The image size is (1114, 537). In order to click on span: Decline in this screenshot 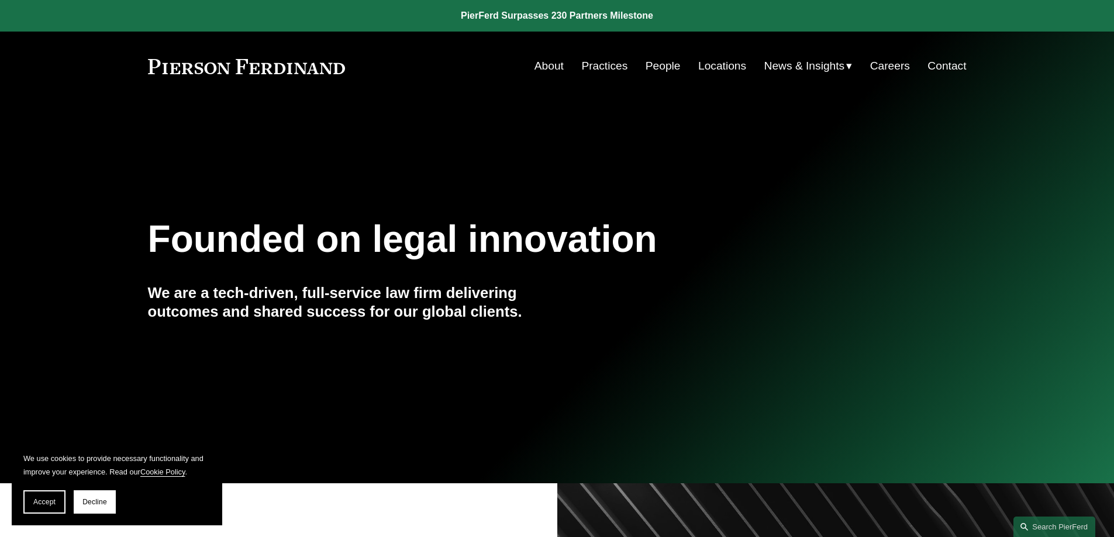, I will do `click(95, 502)`.